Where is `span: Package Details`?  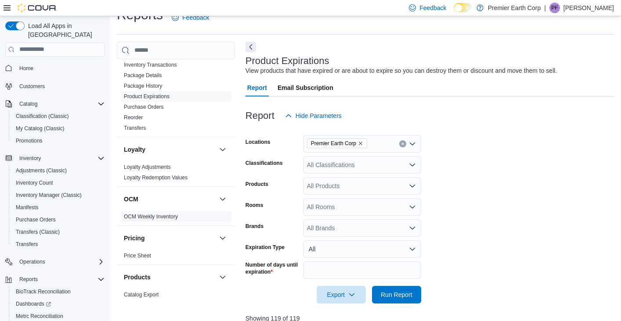
span: Package Details is located at coordinates (143, 76).